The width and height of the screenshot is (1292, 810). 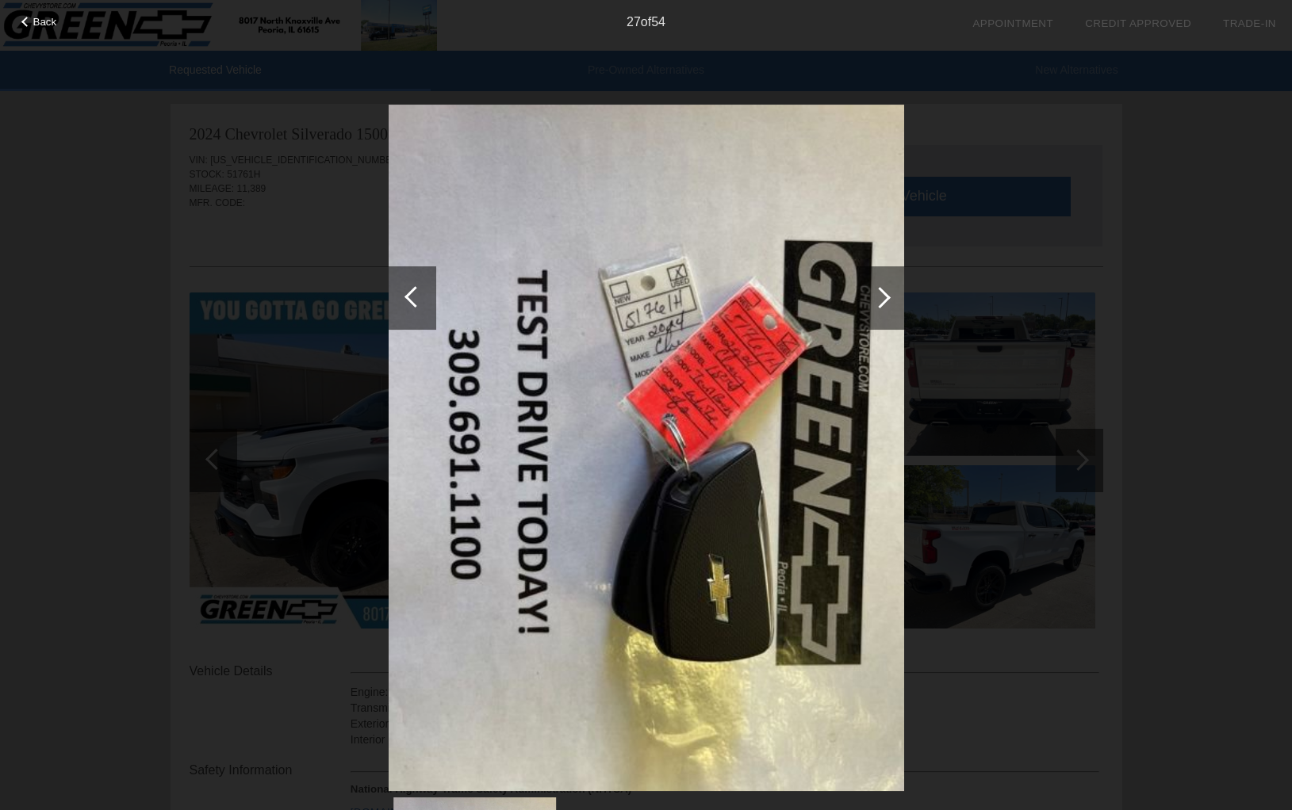 I want to click on a: Appointment, so click(x=1013, y=23).